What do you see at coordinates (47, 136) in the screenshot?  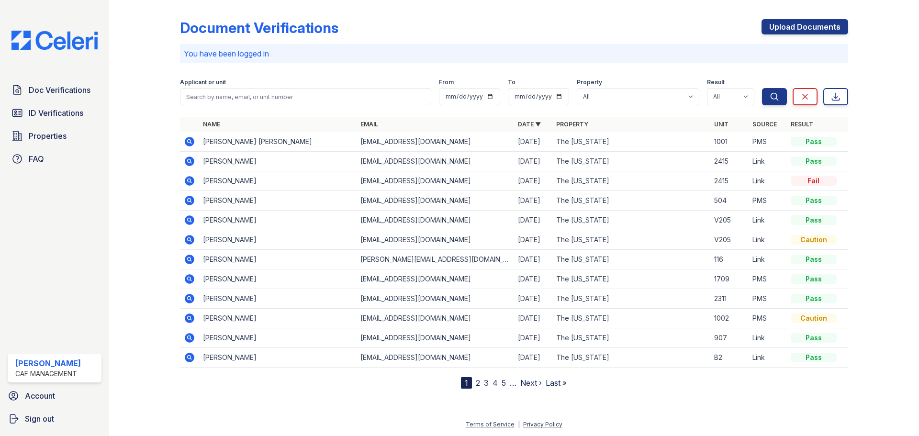 I see `span: Properties` at bounding box center [47, 136].